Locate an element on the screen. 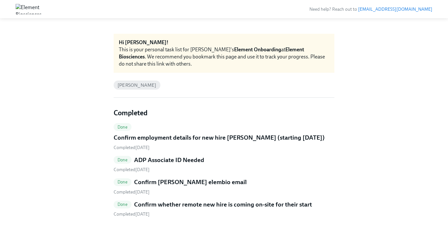  h4: Completed is located at coordinates (224, 113).